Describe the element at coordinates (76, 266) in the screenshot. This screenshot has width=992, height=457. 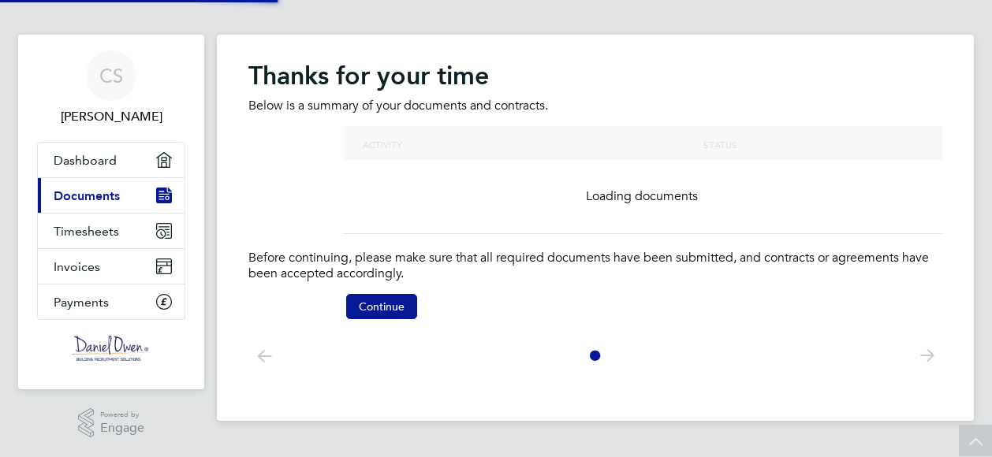
I see `span: Invoices` at that location.